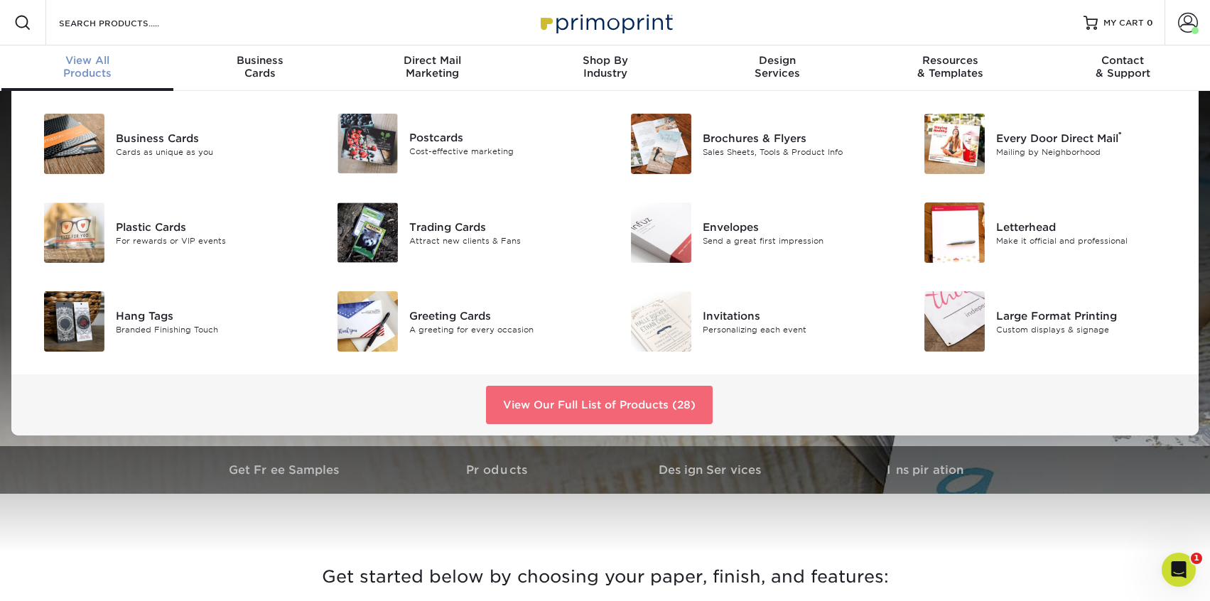 The image size is (1210, 601). What do you see at coordinates (432, 60) in the screenshot?
I see `span: Direct Mail` at bounding box center [432, 60].